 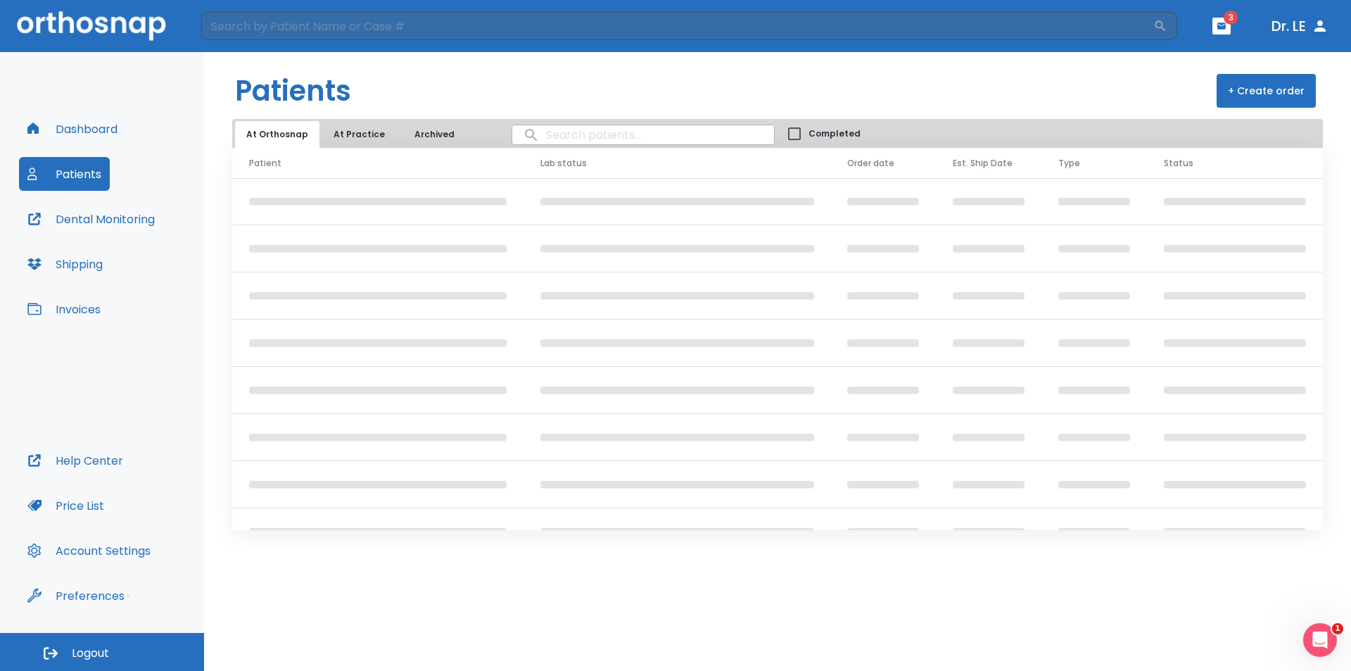 What do you see at coordinates (128, 595) in the screenshot?
I see `div: Tooltip anchor` at bounding box center [128, 595].